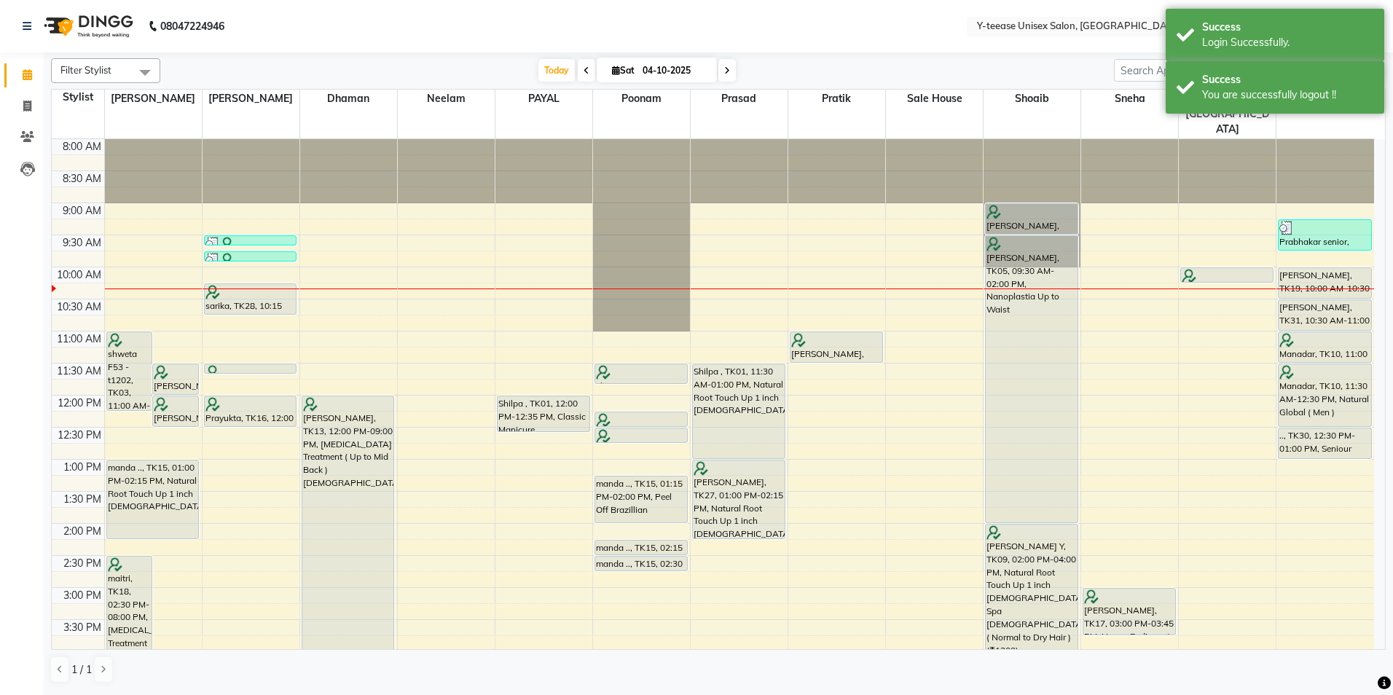  Describe the element at coordinates (1288, 95) in the screenshot. I see `div: You are successfully logout !!` at that location.